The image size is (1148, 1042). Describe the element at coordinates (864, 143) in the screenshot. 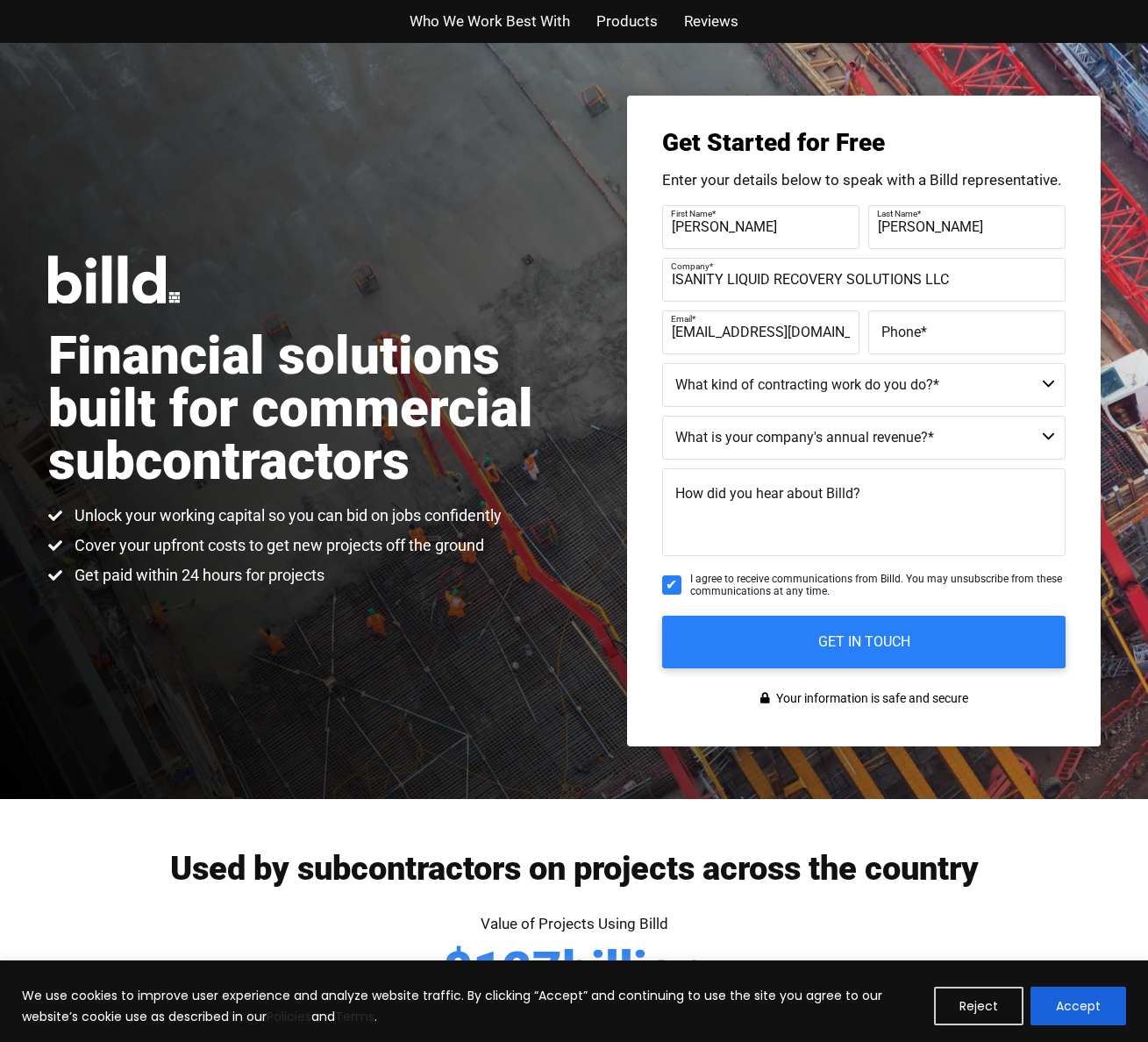

I see `h3: Get Started for Free` at that location.